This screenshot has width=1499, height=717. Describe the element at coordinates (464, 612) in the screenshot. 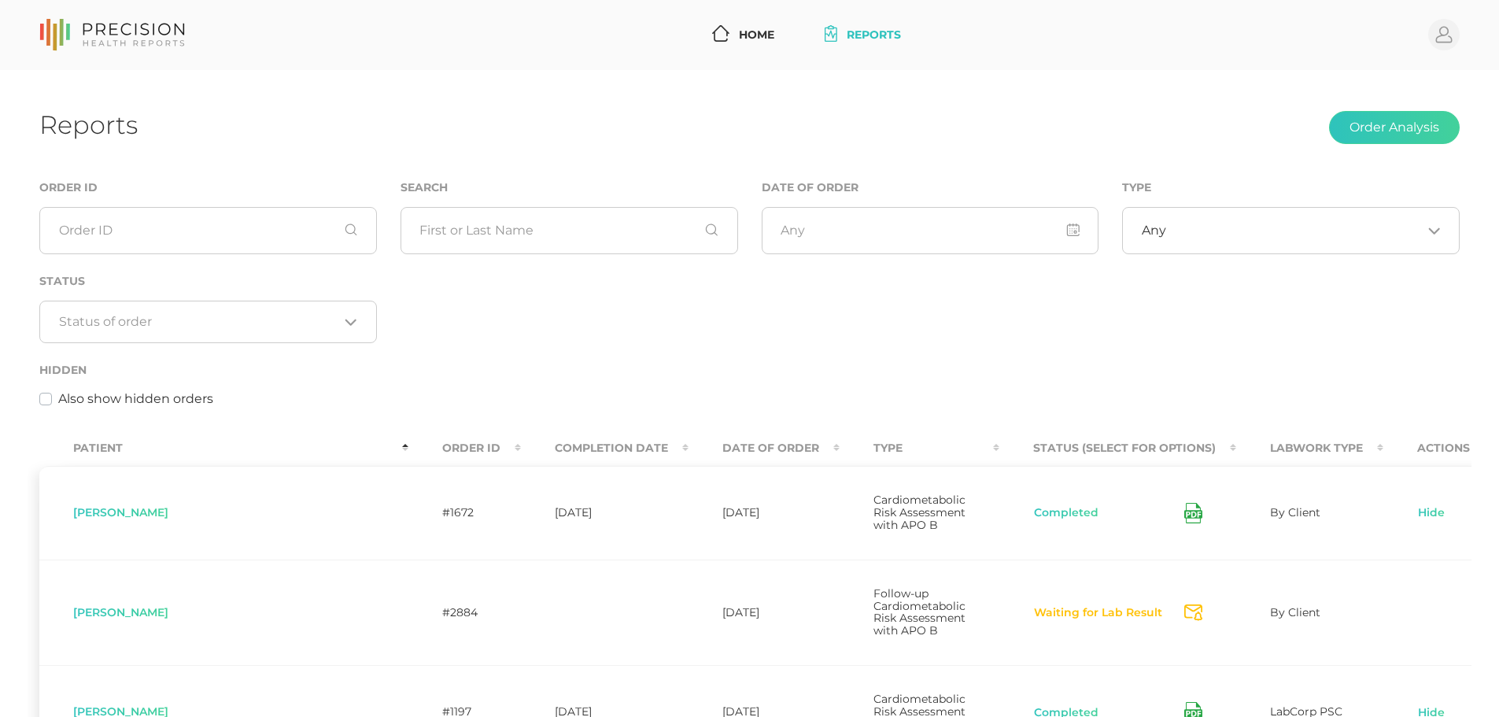

I see `td: #2884` at that location.